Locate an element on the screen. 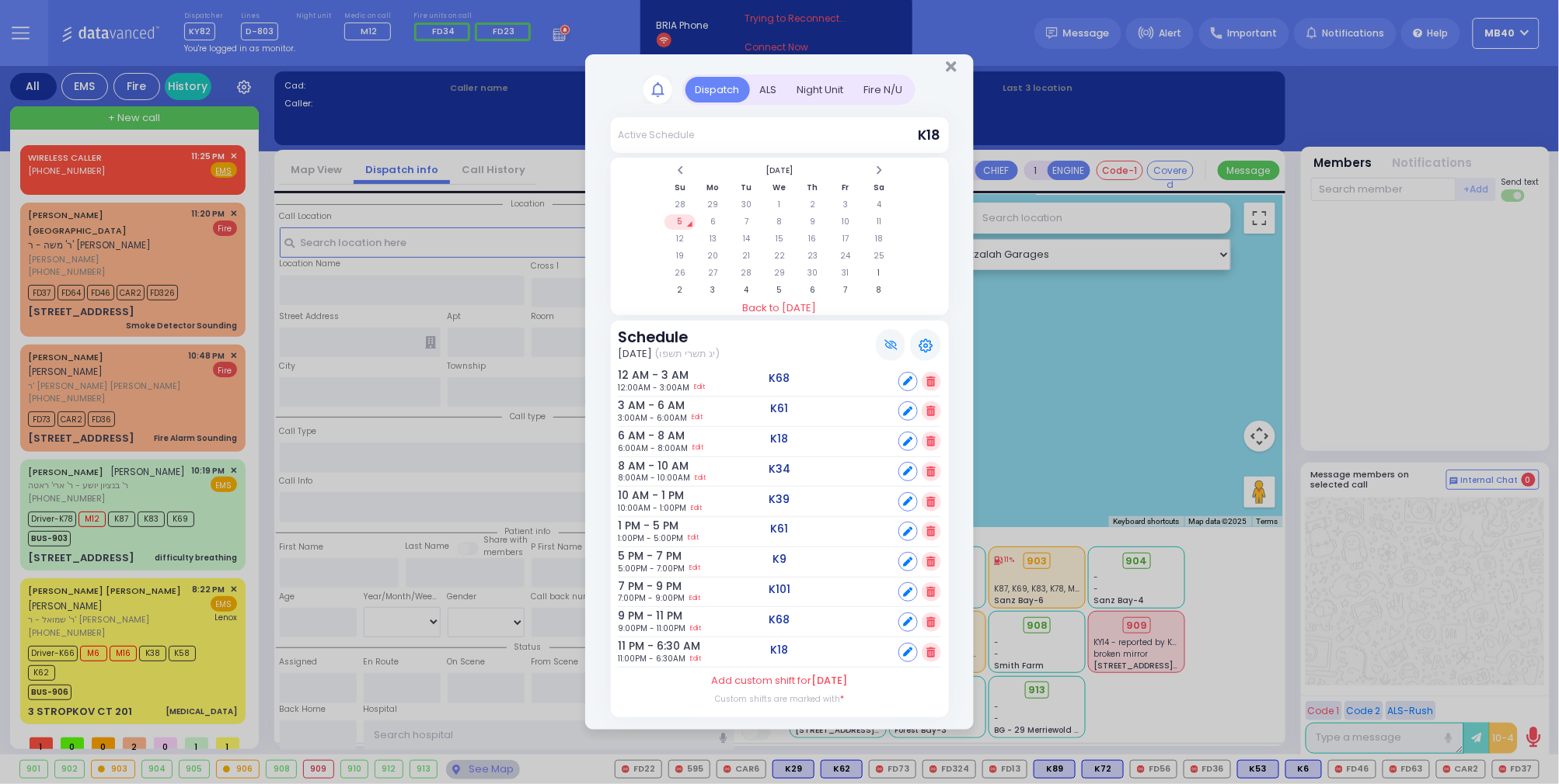 This screenshot has width=1559, height=784. td: 13 is located at coordinates (713, 239).